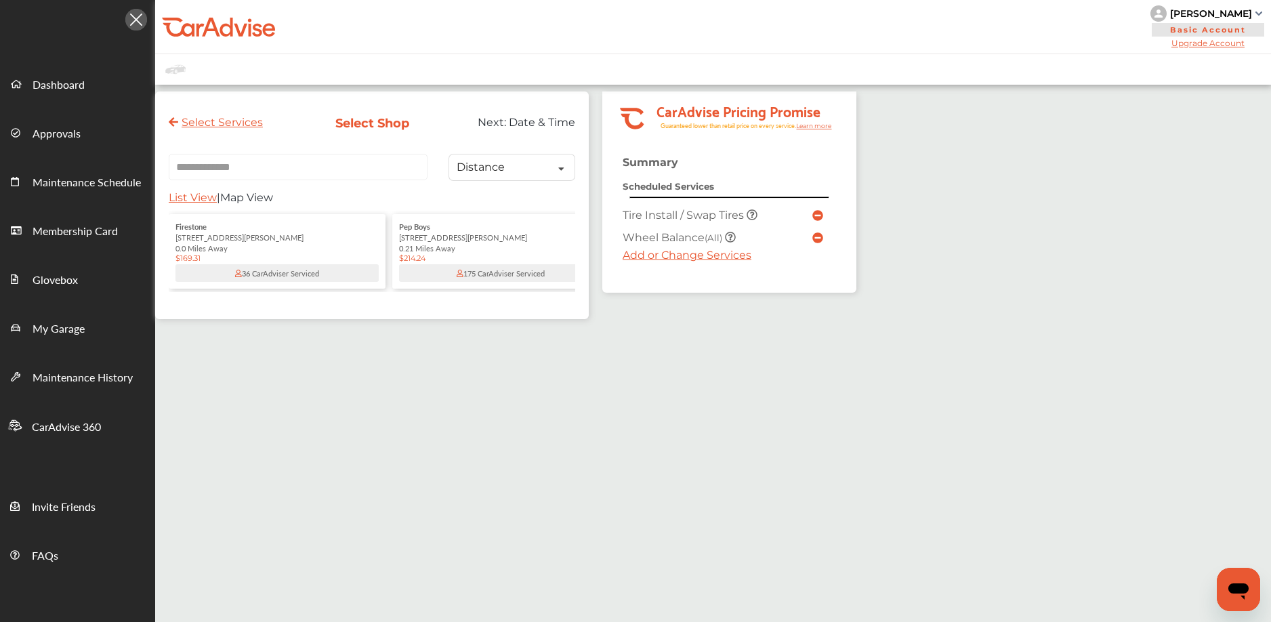 The height and width of the screenshot is (622, 1271). I want to click on span: Upgrade Account, so click(1208, 43).